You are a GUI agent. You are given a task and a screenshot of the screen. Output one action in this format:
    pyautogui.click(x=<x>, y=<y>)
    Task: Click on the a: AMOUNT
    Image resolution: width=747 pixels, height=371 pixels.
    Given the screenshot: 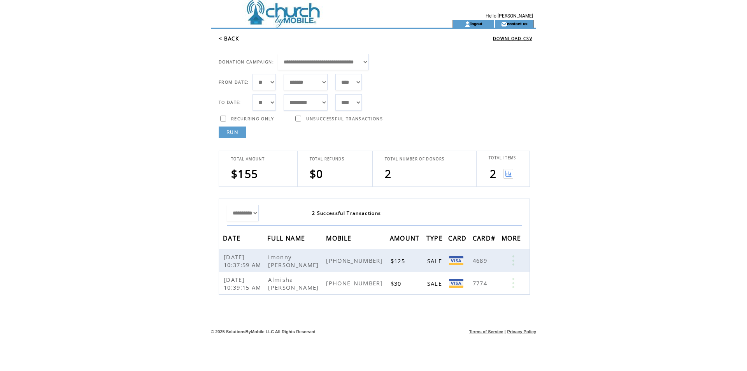 What is the action you would take?
    pyautogui.click(x=406, y=238)
    